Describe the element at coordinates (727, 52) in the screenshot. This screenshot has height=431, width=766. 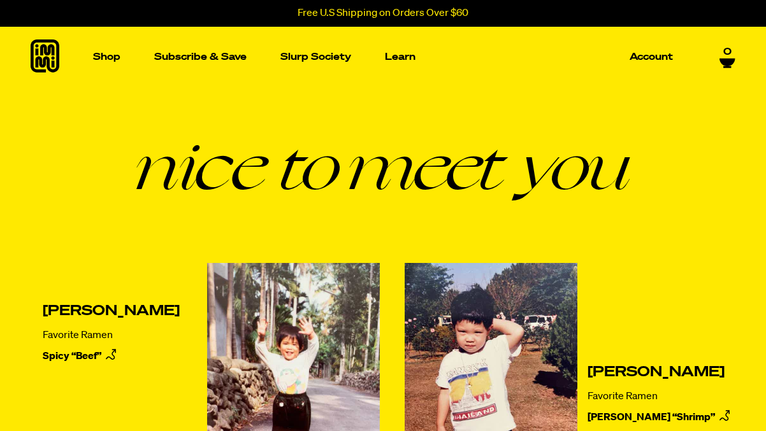
I see `span: 0` at that location.